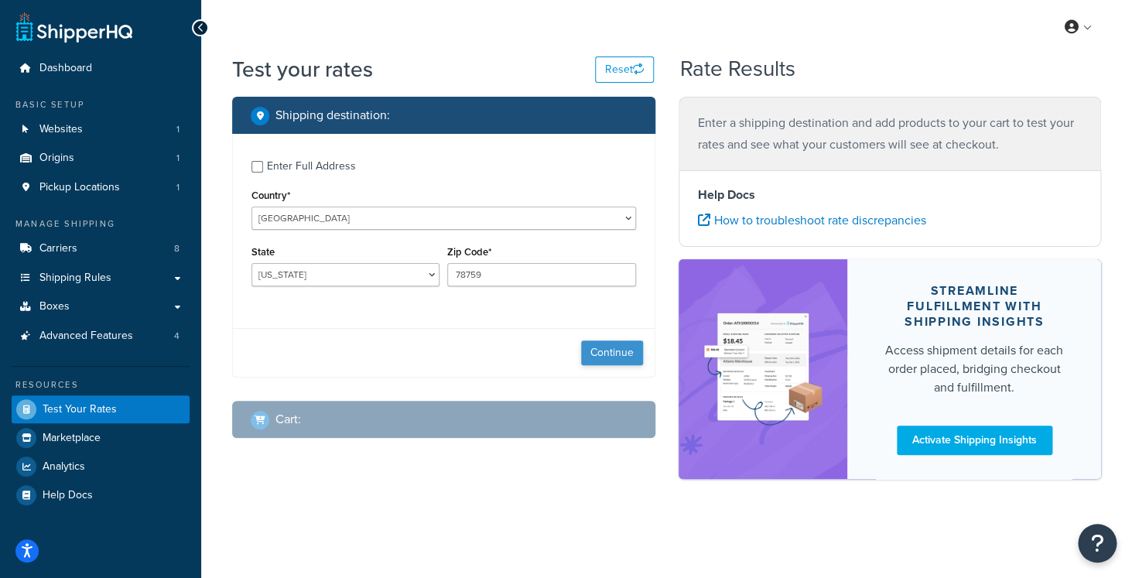 This screenshot has height=578, width=1132. Describe the element at coordinates (101, 158) in the screenshot. I see `a: Origins1` at that location.